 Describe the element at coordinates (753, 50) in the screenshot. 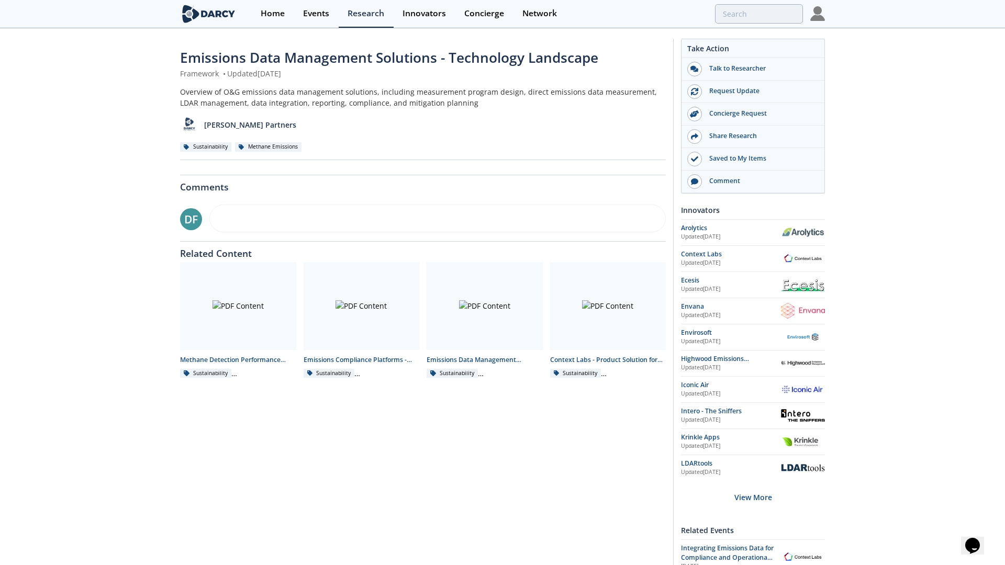

I see `div: Take Action` at that location.